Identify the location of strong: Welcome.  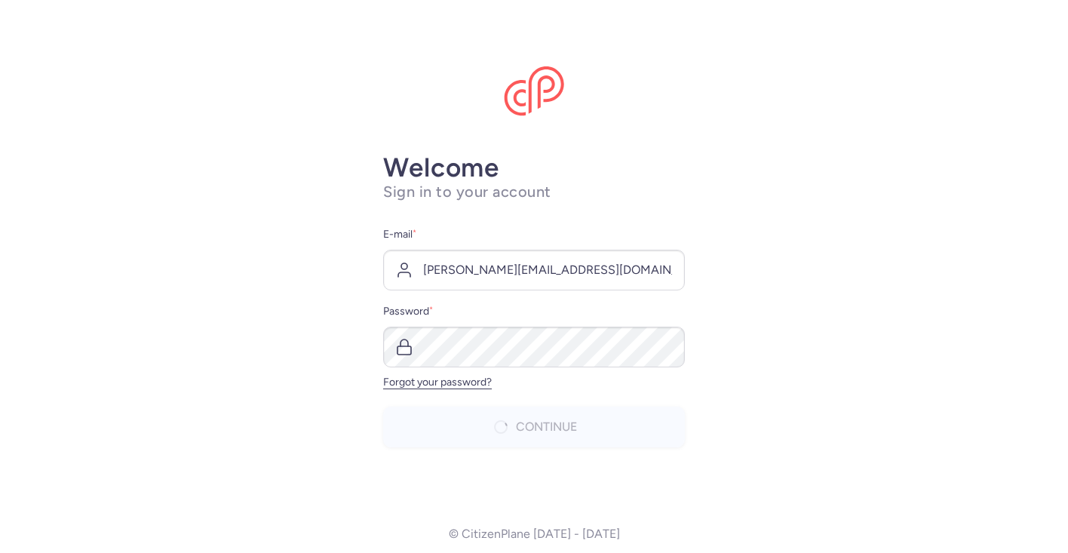
(441, 167).